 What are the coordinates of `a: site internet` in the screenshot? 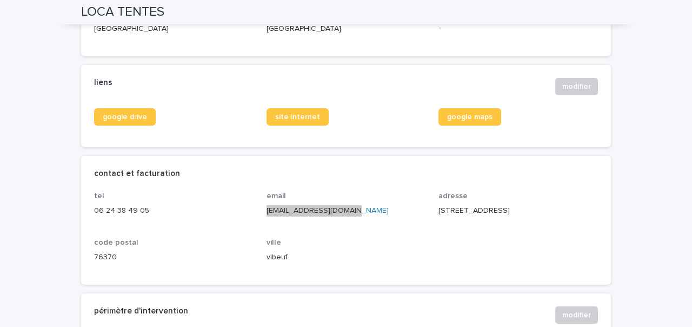 It's located at (297, 117).